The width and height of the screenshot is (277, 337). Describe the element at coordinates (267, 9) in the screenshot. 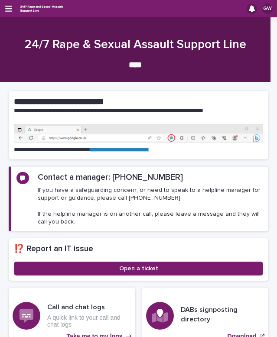

I see `div: GW` at that location.